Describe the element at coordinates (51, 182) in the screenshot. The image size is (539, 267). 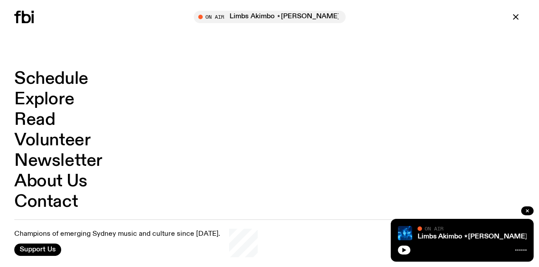
I see `a: About Us` at that location.